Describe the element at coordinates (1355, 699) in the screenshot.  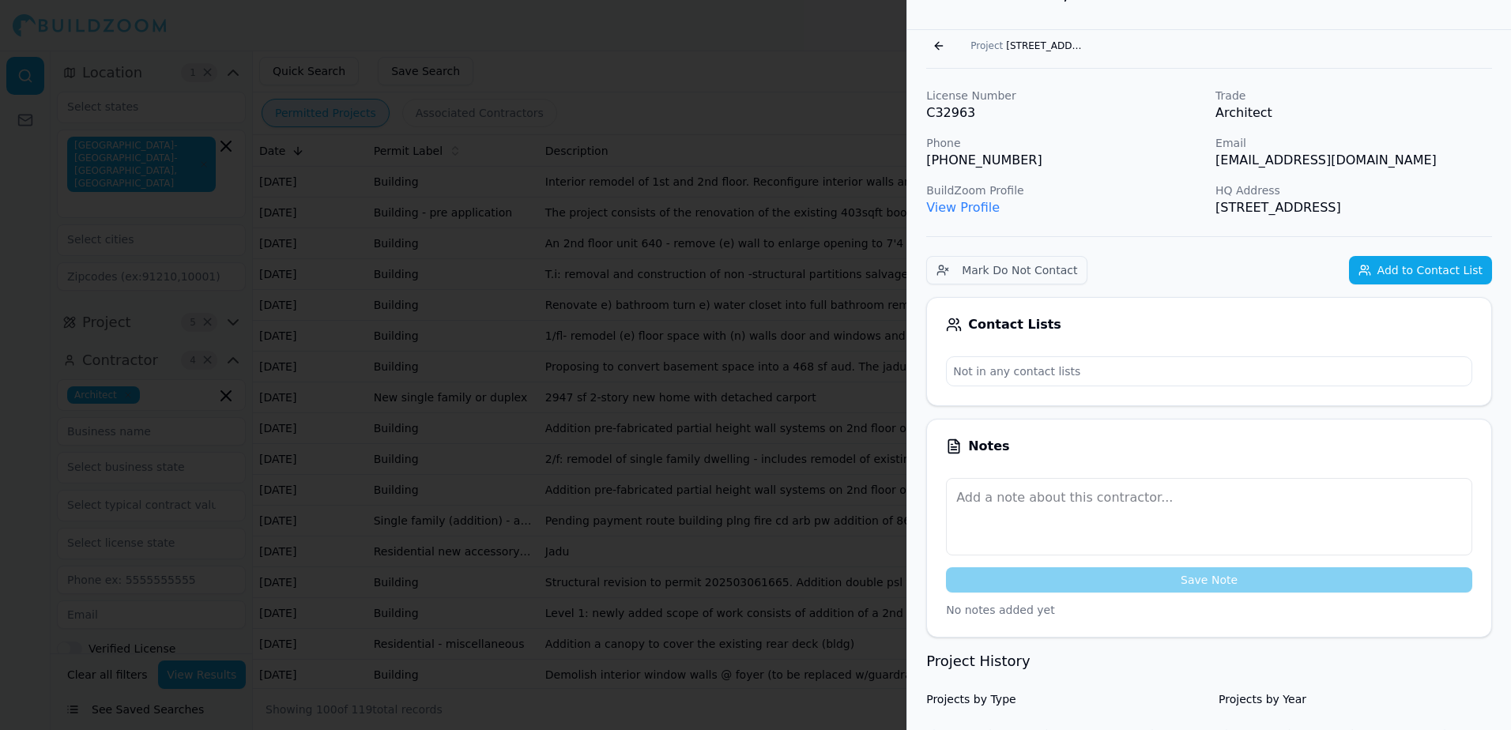
I see `h4: Projects by Year` at that location.